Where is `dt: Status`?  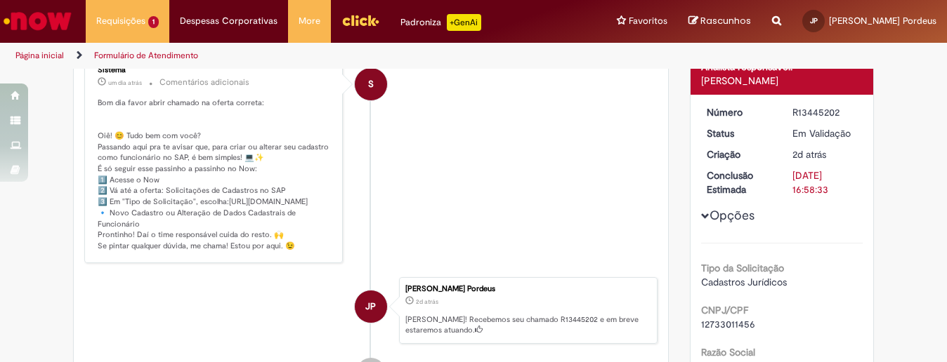 dt: Status is located at coordinates (739, 133).